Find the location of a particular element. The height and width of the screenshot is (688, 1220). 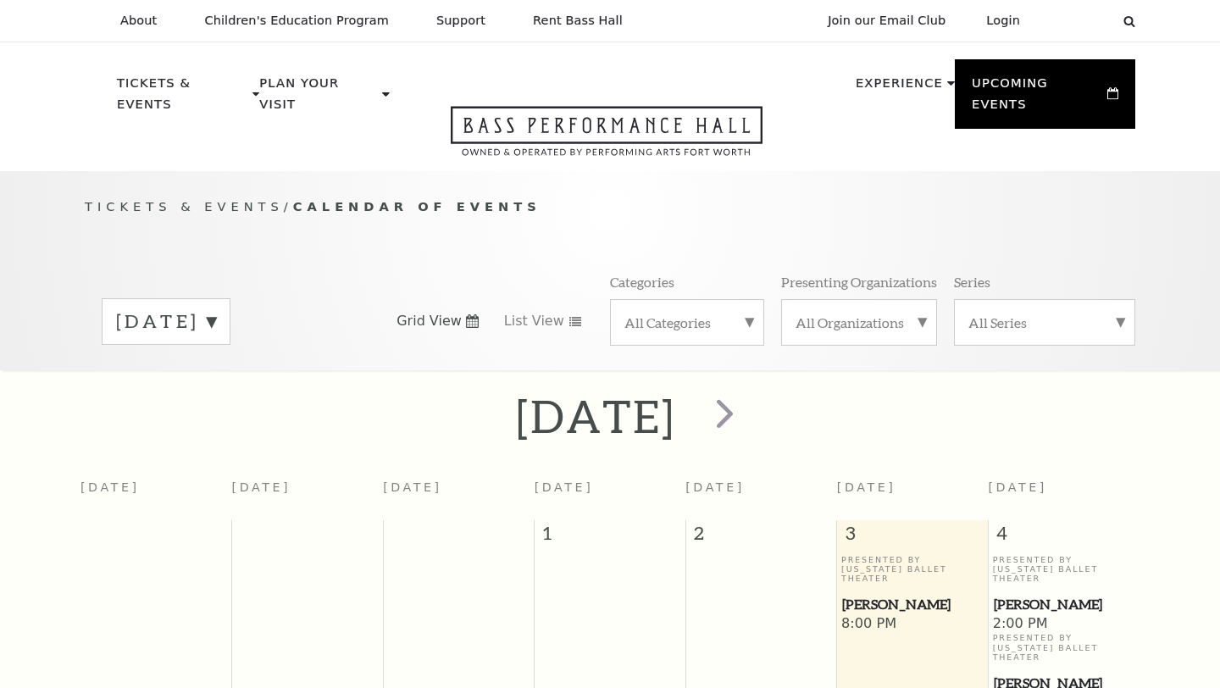

p: Presenting Organizations is located at coordinates (859, 281).